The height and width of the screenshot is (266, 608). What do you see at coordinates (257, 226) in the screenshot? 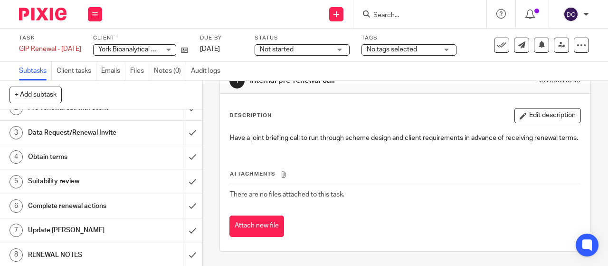
I see `button: Attach new file` at bounding box center [257, 226].